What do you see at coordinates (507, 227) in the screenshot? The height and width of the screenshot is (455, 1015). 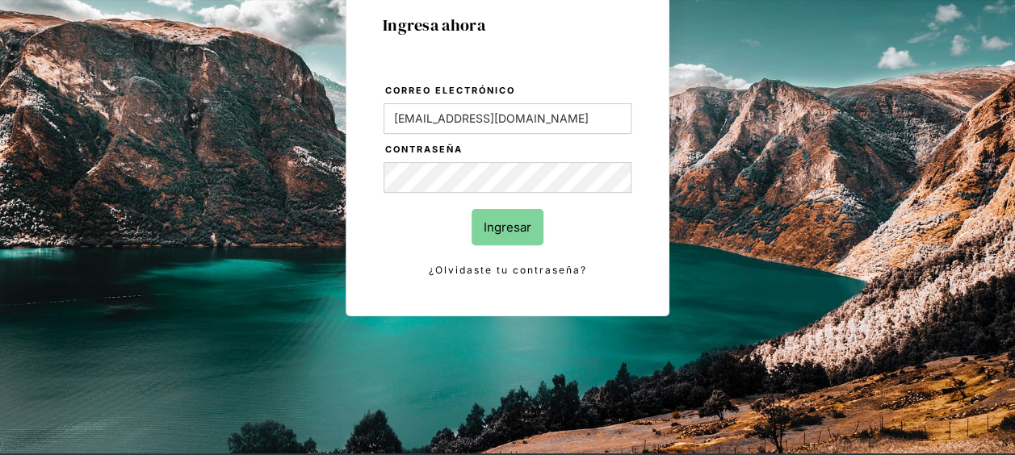 I see `input: Ingresar` at bounding box center [507, 227].